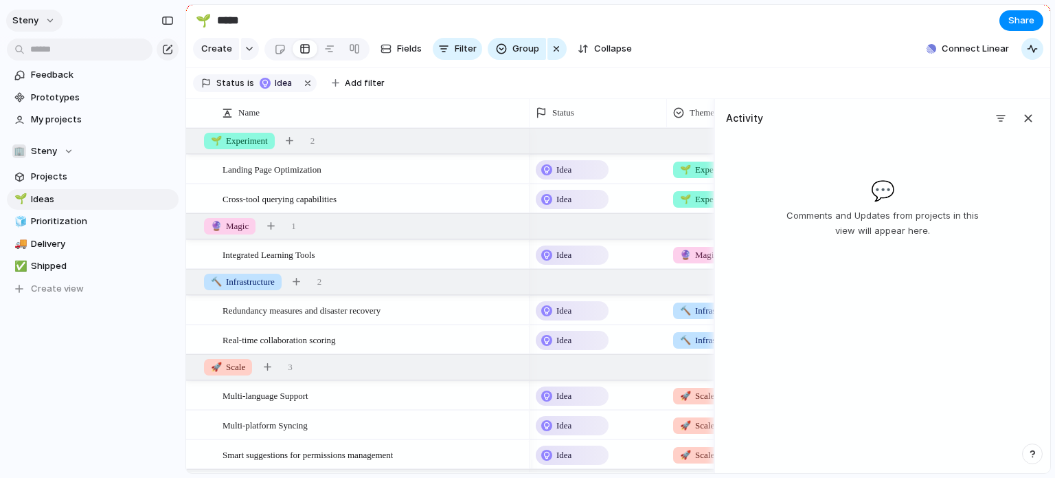 The width and height of the screenshot is (1055, 478). I want to click on span: Create view, so click(57, 289).